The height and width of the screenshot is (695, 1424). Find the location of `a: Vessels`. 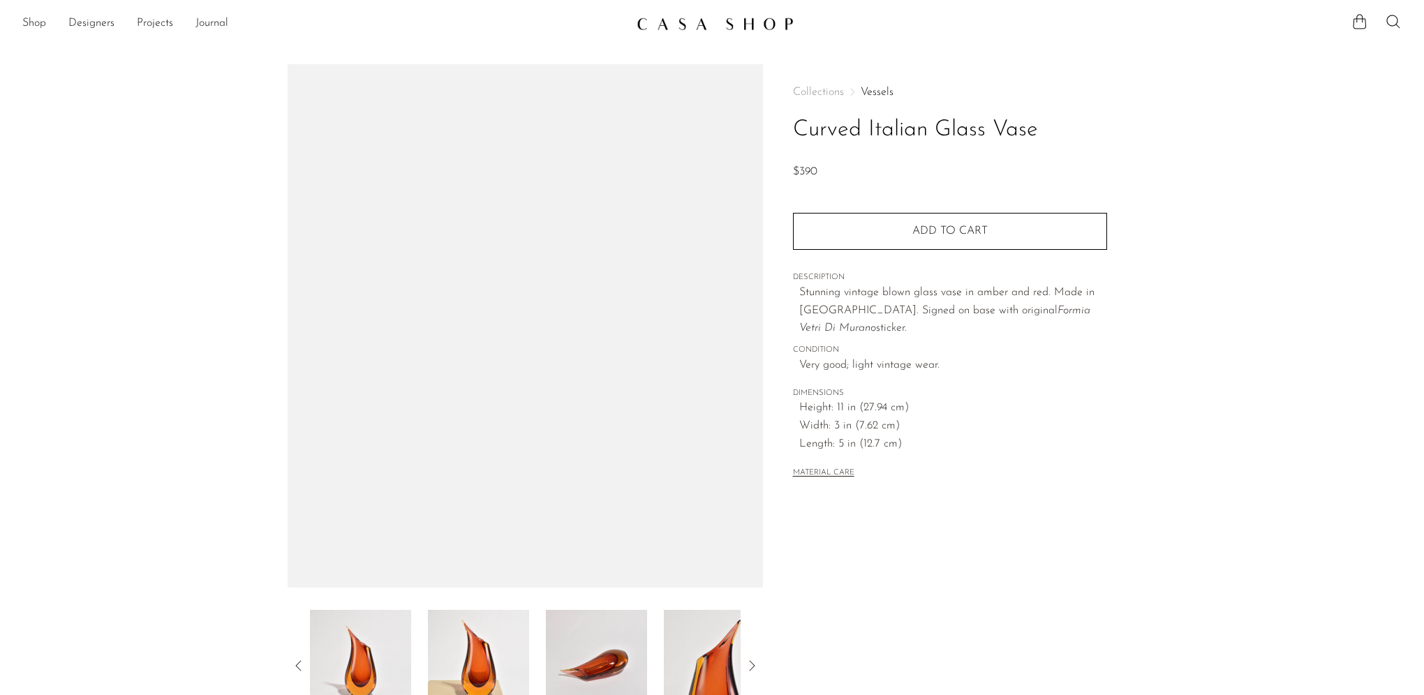

a: Vessels is located at coordinates (877, 92).